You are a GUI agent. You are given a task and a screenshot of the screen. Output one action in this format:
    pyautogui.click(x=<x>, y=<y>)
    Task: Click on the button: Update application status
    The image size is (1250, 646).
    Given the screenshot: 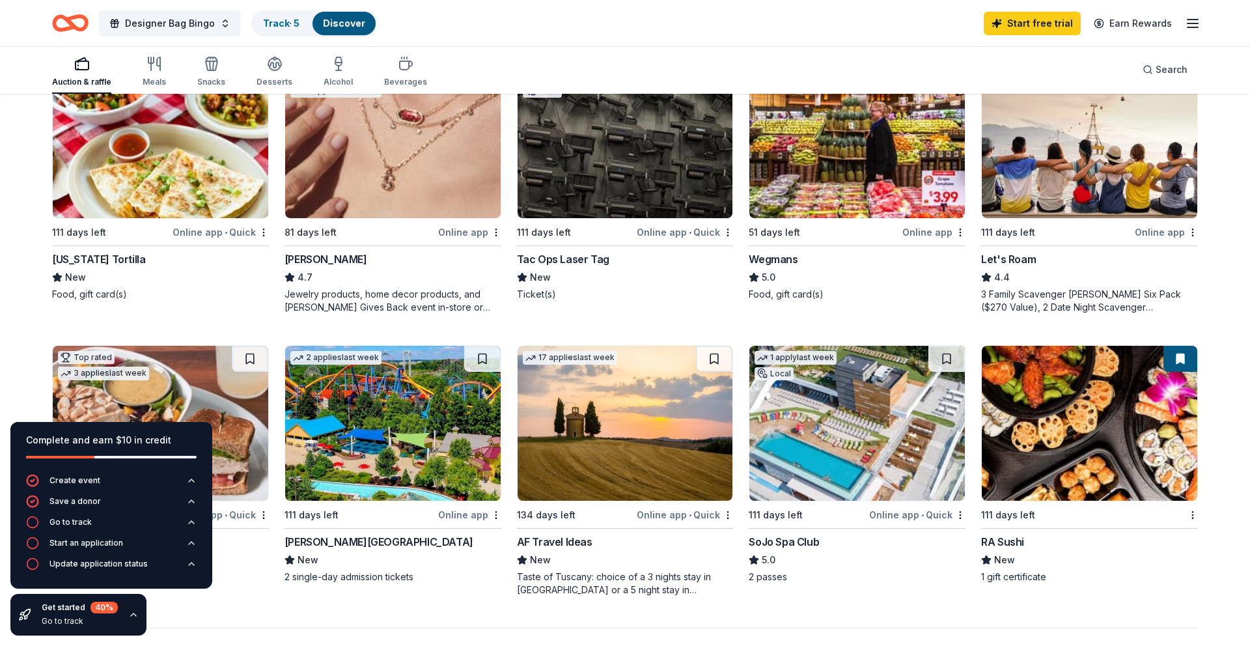 What is the action you would take?
    pyautogui.click(x=111, y=568)
    